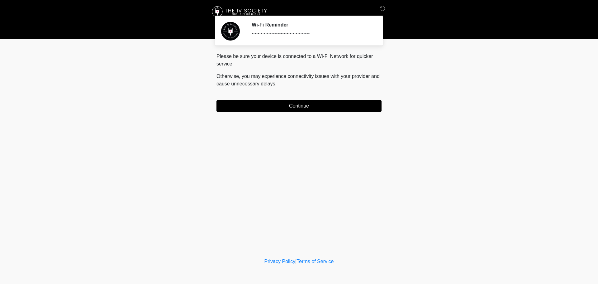 The image size is (598, 284). Describe the element at coordinates (299, 60) in the screenshot. I see `p: Please be sure your device is connected to a Wi-Fi Network for quicker service.` at that location.